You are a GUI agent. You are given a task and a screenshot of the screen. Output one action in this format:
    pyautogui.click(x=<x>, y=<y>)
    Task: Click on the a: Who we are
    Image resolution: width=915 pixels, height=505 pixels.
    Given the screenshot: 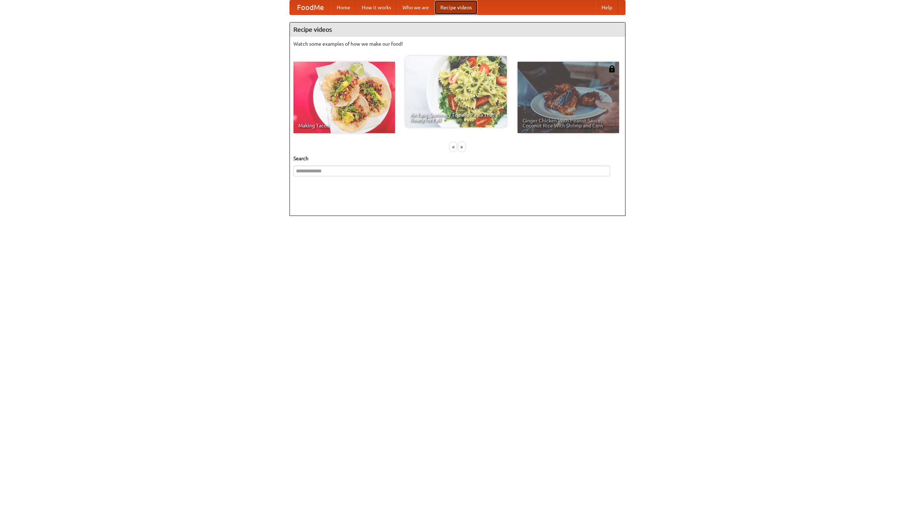 What is the action you would take?
    pyautogui.click(x=415, y=8)
    